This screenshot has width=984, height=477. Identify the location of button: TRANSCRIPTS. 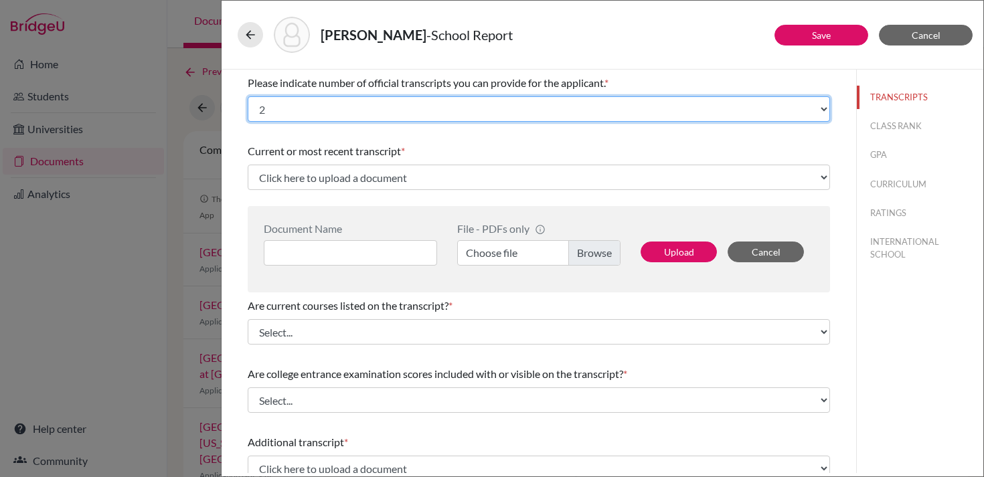
(920, 97).